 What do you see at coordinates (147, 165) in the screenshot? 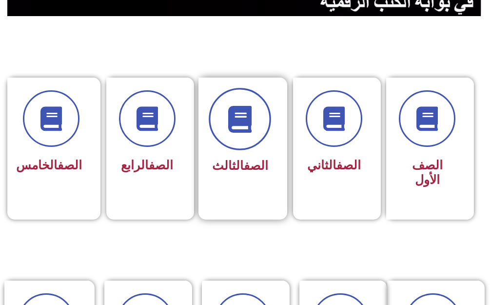
I see `span: الرابع` at bounding box center [147, 165].